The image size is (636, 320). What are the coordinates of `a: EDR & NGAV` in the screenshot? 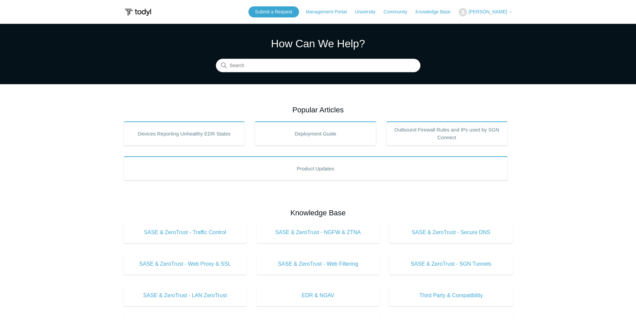 It's located at (318, 295).